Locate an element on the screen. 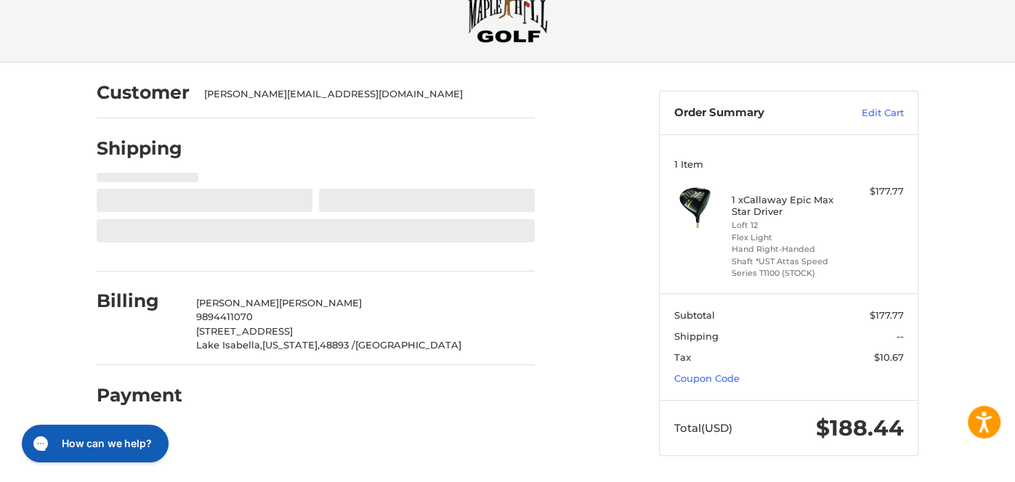  li: Shaft *UST Attas Speed Series T1100 (STOCK) is located at coordinates (787, 267).